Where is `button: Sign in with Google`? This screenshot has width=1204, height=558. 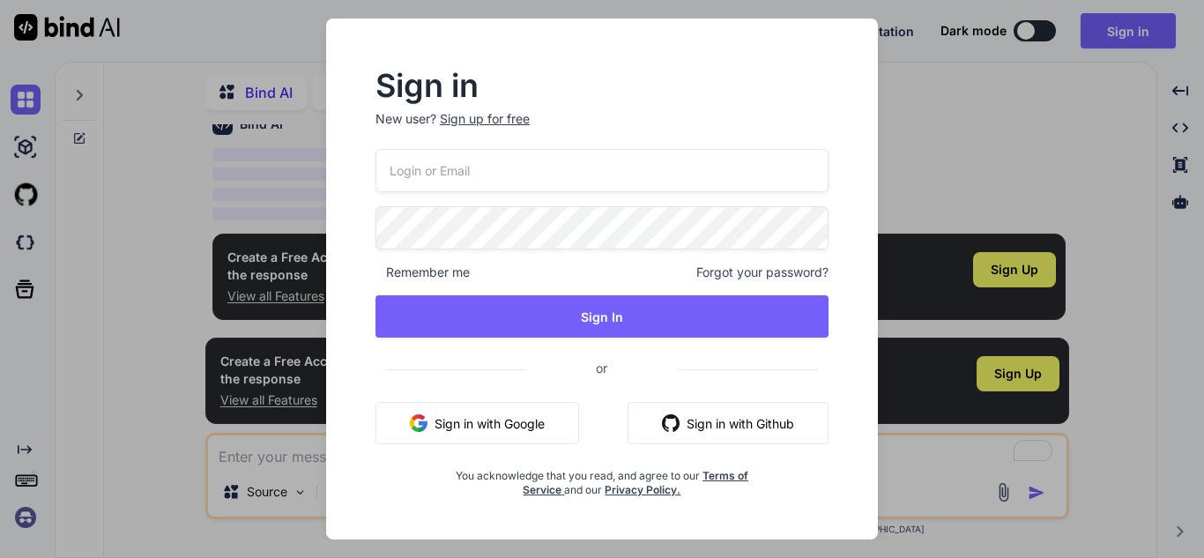
button: Sign in with Google is located at coordinates (477, 423).